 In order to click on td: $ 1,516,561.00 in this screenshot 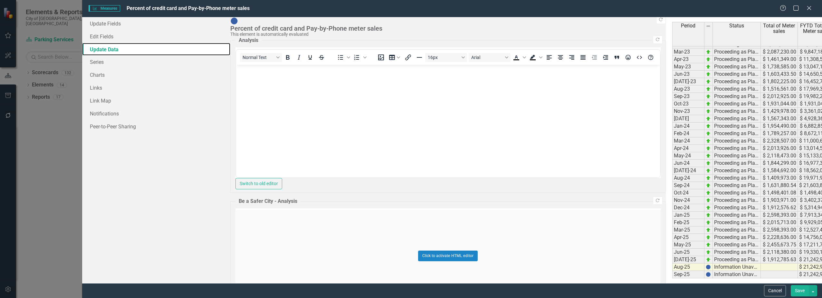, I will do `click(779, 89)`.